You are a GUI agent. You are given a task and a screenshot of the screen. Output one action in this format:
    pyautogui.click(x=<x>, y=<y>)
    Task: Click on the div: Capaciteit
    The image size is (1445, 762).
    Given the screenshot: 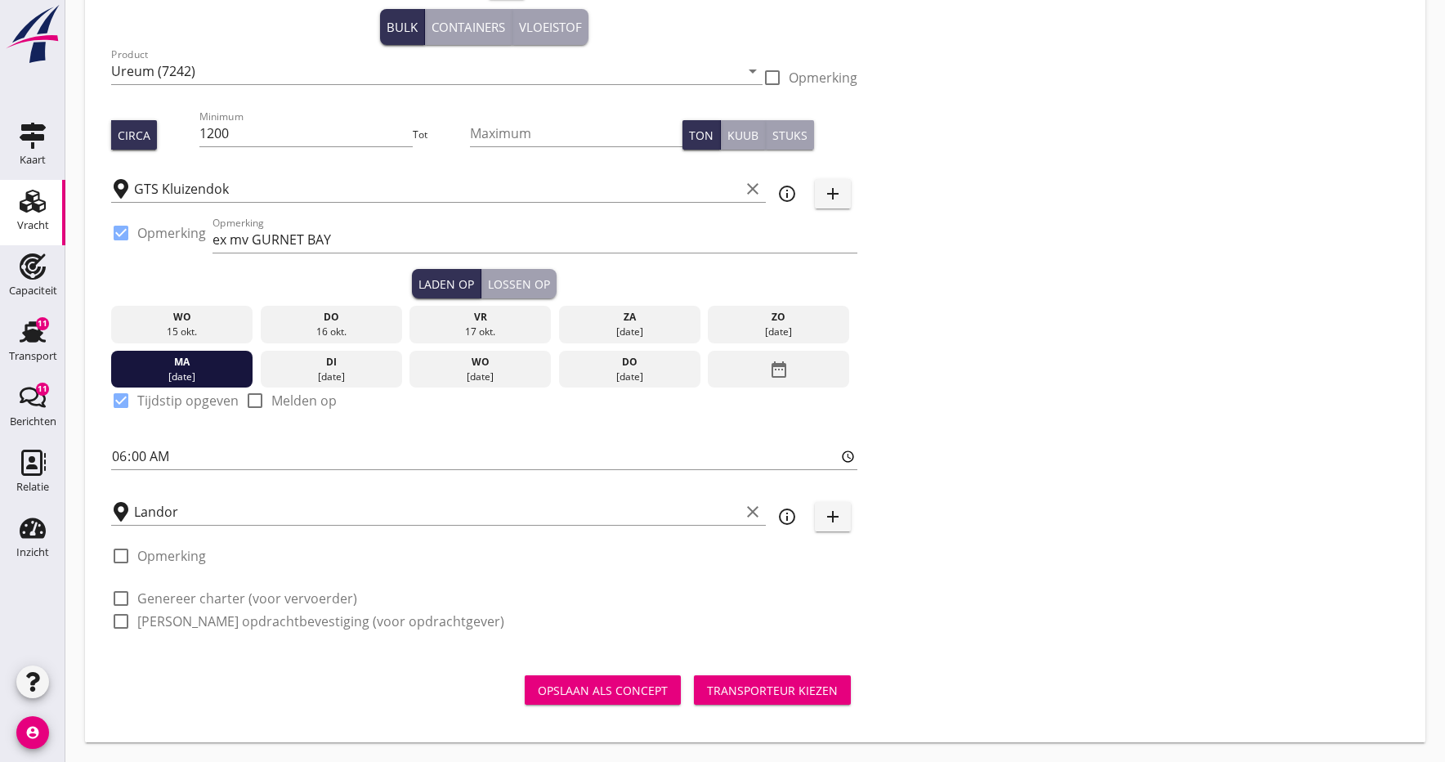 What is the action you would take?
    pyautogui.click(x=33, y=290)
    